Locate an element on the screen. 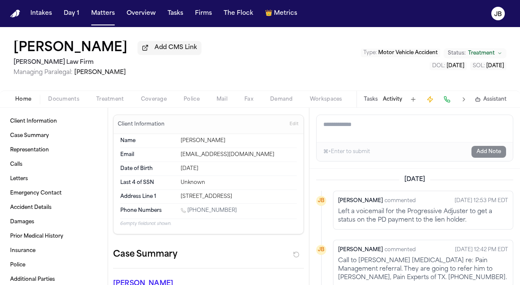 This screenshot has width=520, height=285. a: Emergency Contact is located at coordinates (54, 193).